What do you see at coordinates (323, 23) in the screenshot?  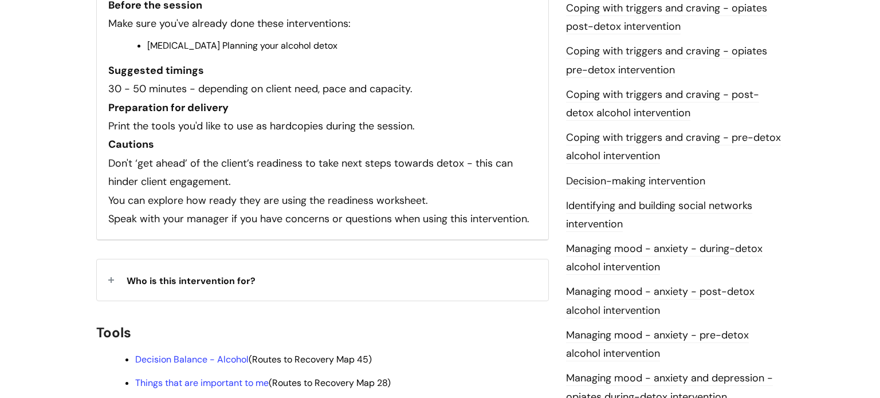 I see `p: Make sure you've already done these interventions:` at bounding box center [323, 23].